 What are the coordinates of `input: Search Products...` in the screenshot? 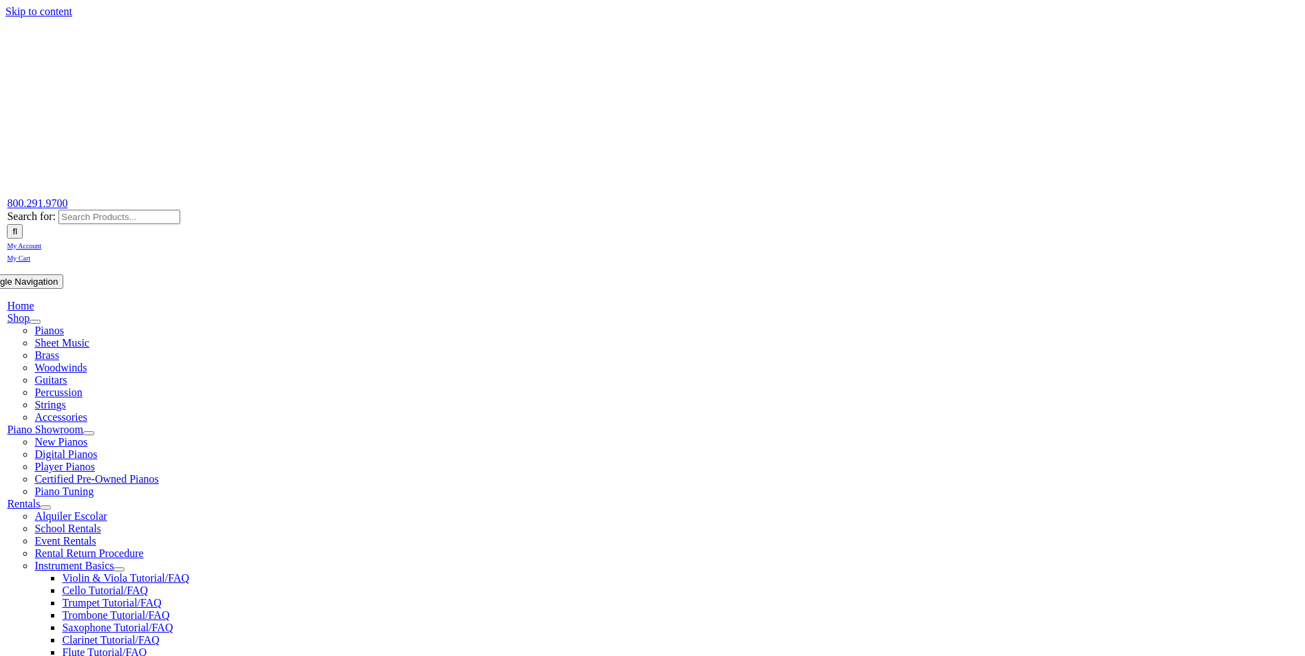 It's located at (119, 217).